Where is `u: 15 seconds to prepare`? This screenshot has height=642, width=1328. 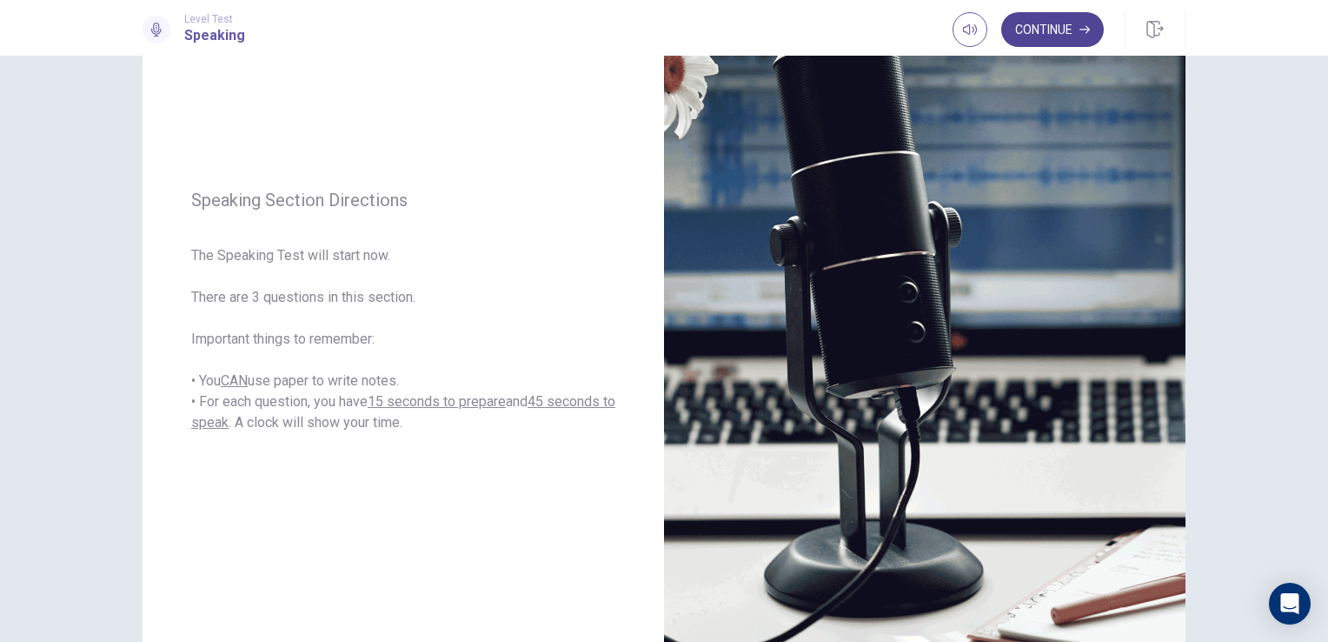
u: 15 seconds to prepare is located at coordinates (436, 401).